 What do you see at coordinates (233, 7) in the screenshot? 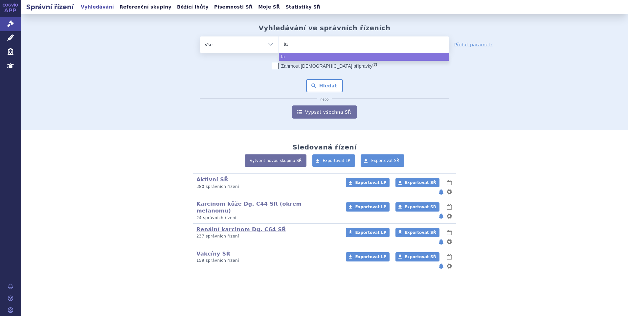
I see `a: Písemnosti SŘ` at bounding box center [233, 7].